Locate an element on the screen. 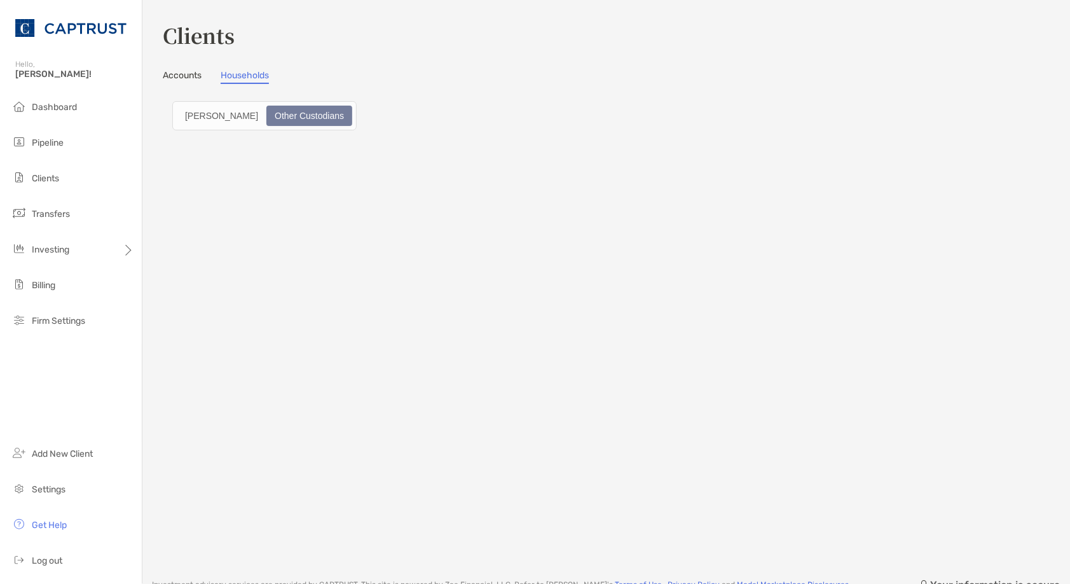 The height and width of the screenshot is (584, 1070). span: Transfers is located at coordinates (51, 214).